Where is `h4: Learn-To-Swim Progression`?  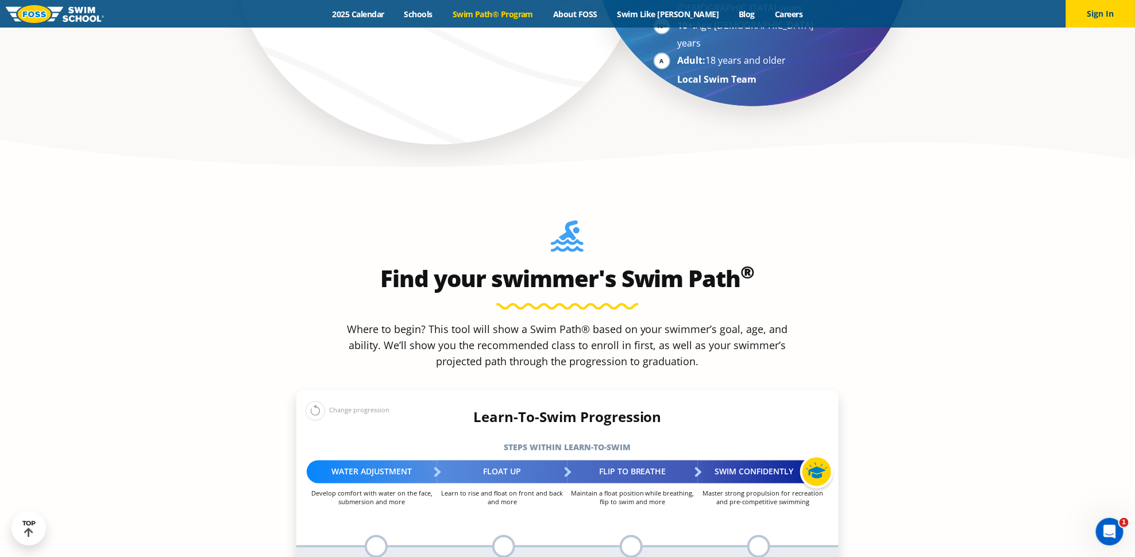 h4: Learn-To-Swim Progression is located at coordinates (568, 418).